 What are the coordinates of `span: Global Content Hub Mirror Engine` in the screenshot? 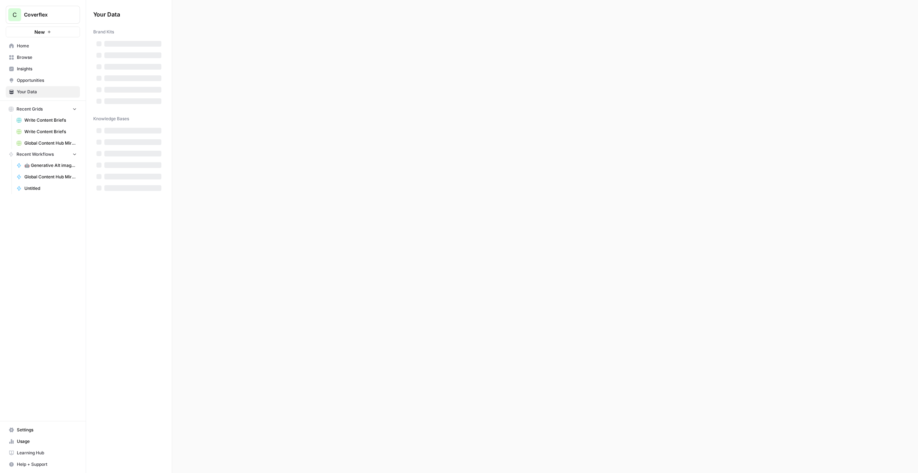 It's located at (51, 177).